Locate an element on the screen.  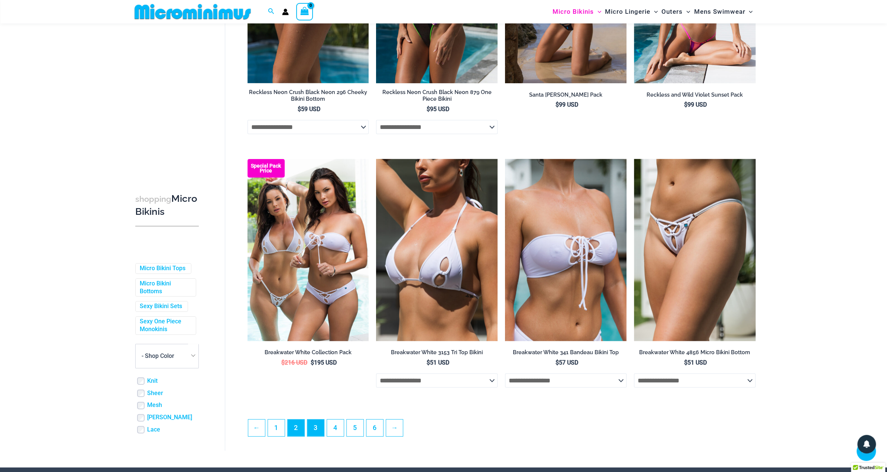
bdi: 59 USD is located at coordinates (309, 109).